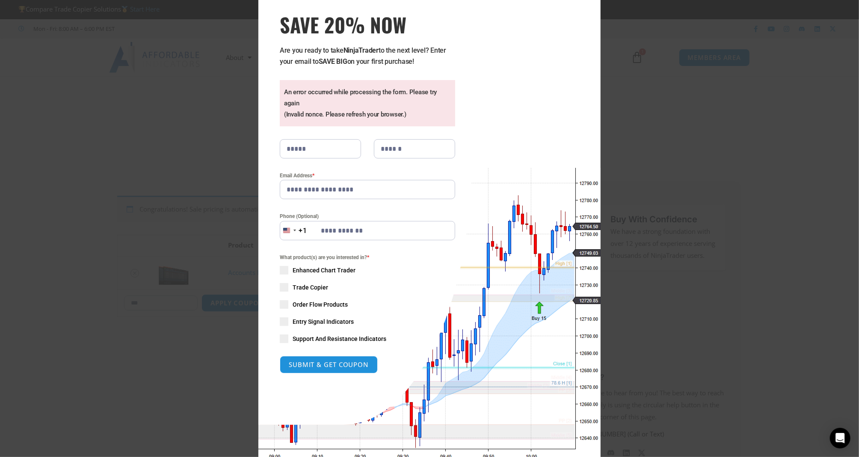 The height and width of the screenshot is (457, 859). Describe the element at coordinates (361, 50) in the screenshot. I see `strong: NinjaTrader` at that location.